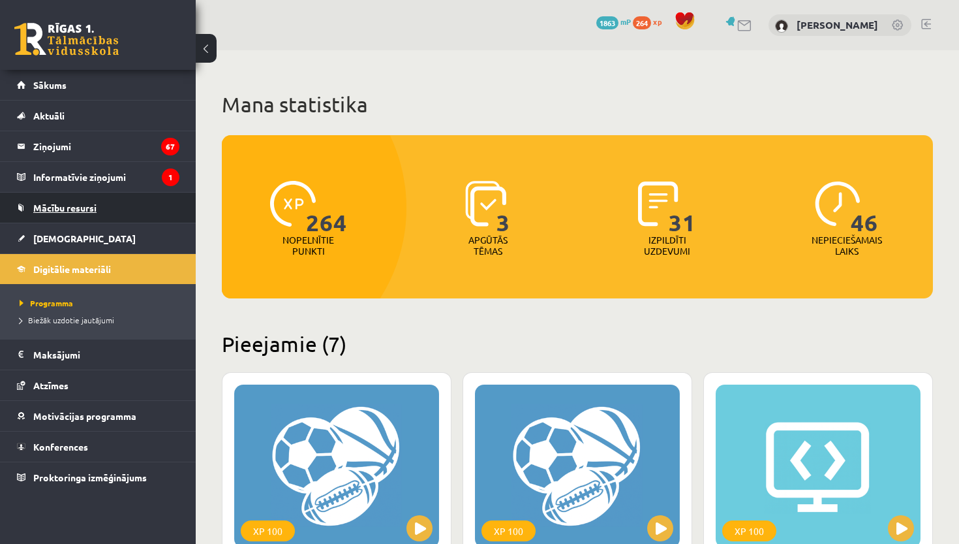  I want to click on span: Proktoringa izmēģinājums, so click(90, 477).